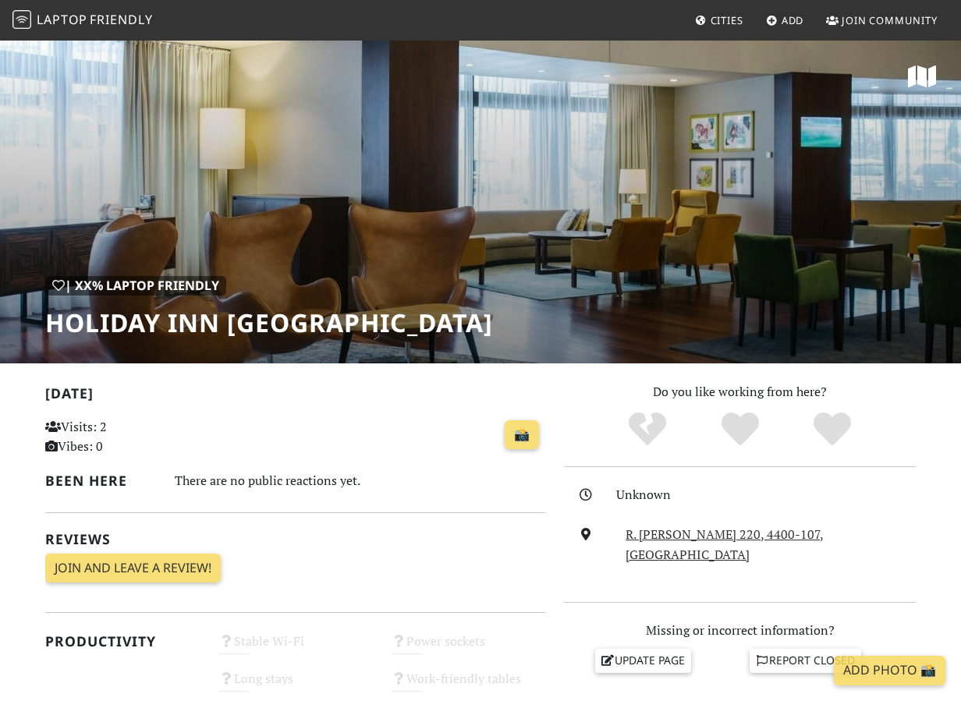  Describe the element at coordinates (740, 631) in the screenshot. I see `p: Missing or incorrect information?` at that location.